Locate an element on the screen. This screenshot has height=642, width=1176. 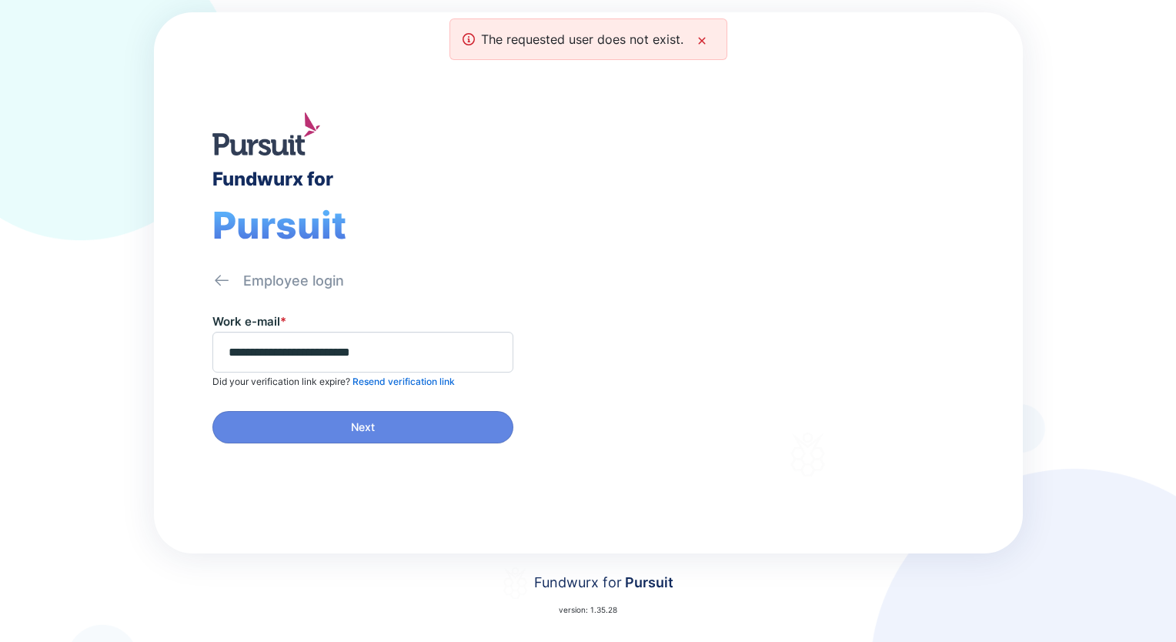
p: Did your verification link expire? is located at coordinates (333, 382).